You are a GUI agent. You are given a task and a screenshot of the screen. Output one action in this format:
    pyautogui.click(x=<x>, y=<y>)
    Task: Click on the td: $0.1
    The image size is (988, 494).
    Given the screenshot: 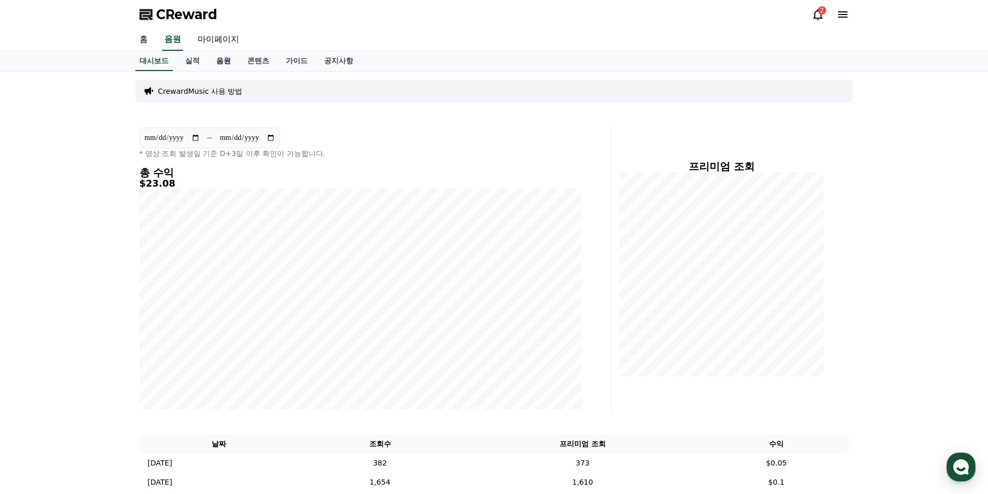 What is the action you would take?
    pyautogui.click(x=776, y=482)
    